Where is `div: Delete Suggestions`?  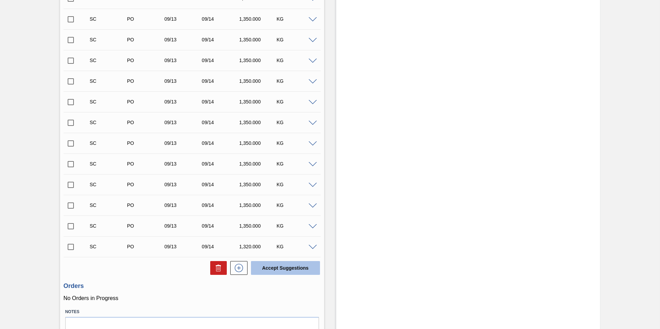 div: Delete Suggestions is located at coordinates (217, 268).